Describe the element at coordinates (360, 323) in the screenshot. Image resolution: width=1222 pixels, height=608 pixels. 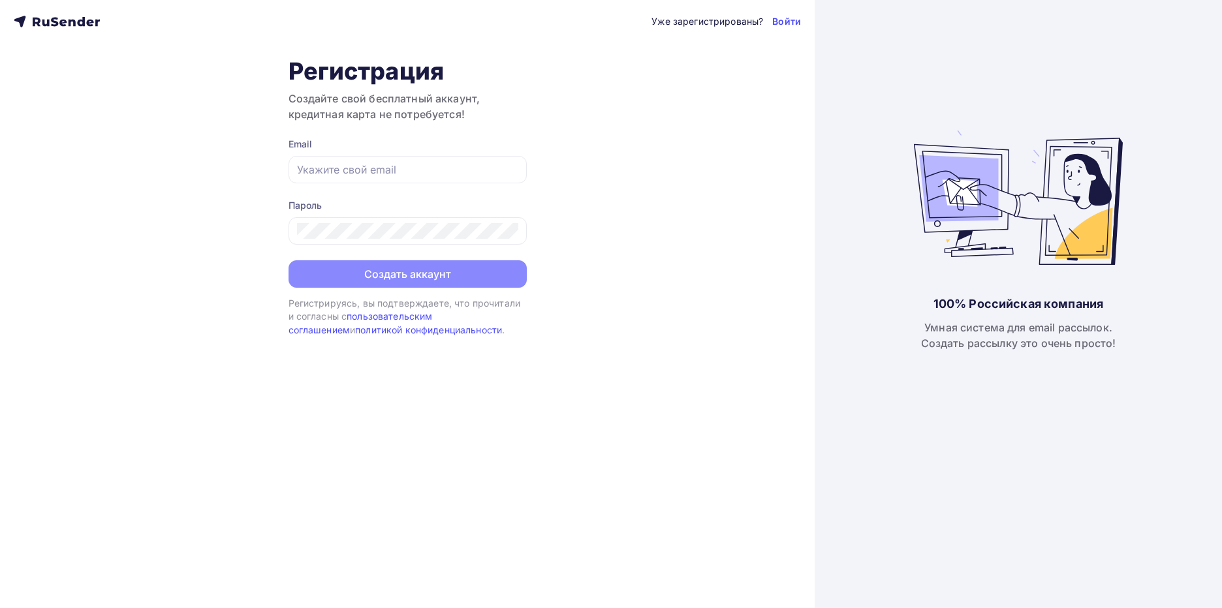
I see `a: пользовательским соглашением` at that location.